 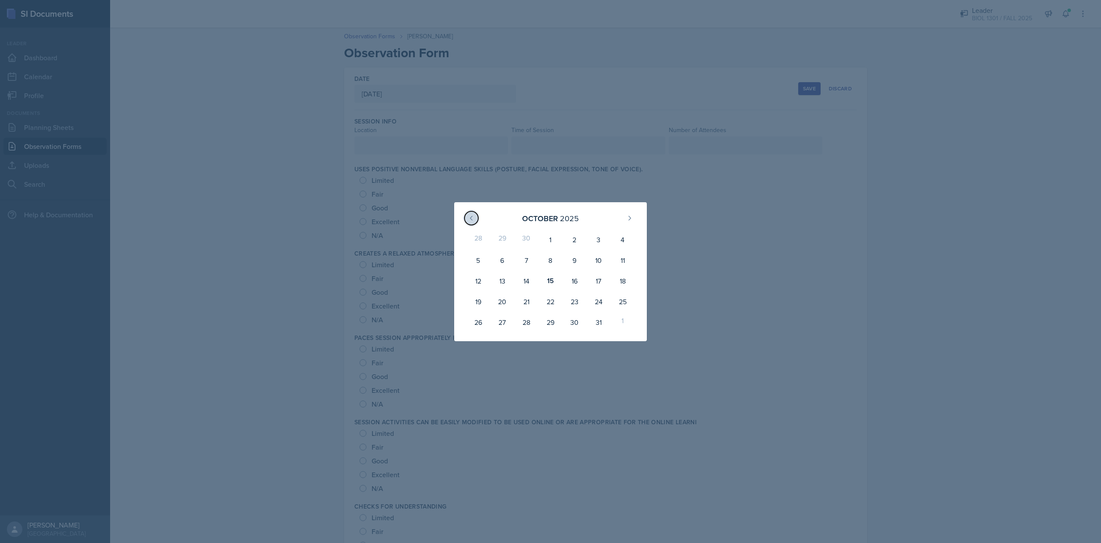 I want to click on div: 9, so click(x=575, y=260).